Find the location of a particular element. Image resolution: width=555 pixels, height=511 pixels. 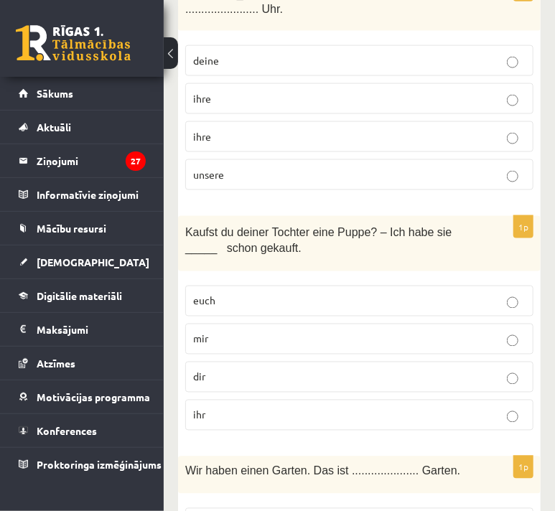

legend: Ziņojumi is located at coordinates (91, 161).